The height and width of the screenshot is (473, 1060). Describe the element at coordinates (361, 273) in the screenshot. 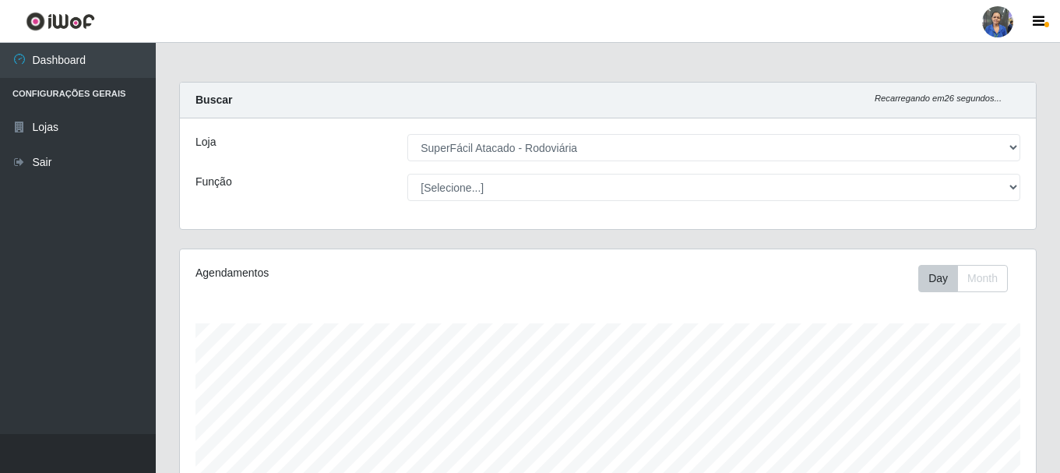

I see `div: Agendamentos` at that location.